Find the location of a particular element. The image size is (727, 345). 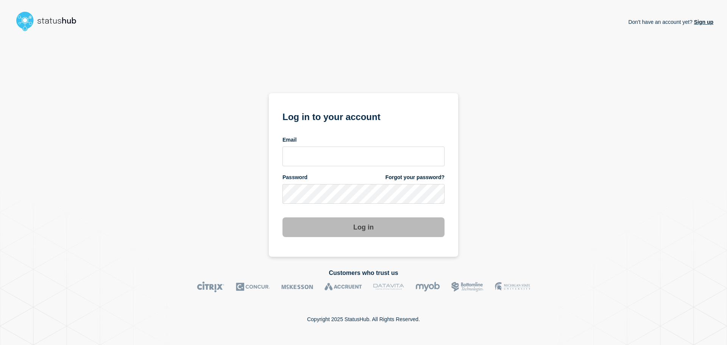

a: Sign up is located at coordinates (703, 22).